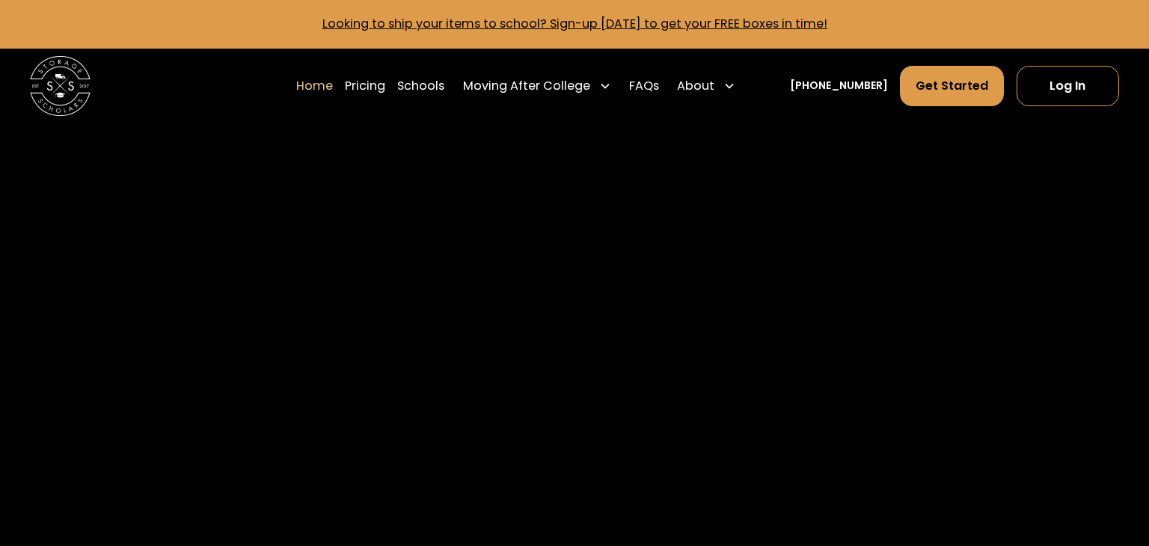 This screenshot has height=546, width=1149. What do you see at coordinates (527, 86) in the screenshot?
I see `div: Moving After College` at bounding box center [527, 86].